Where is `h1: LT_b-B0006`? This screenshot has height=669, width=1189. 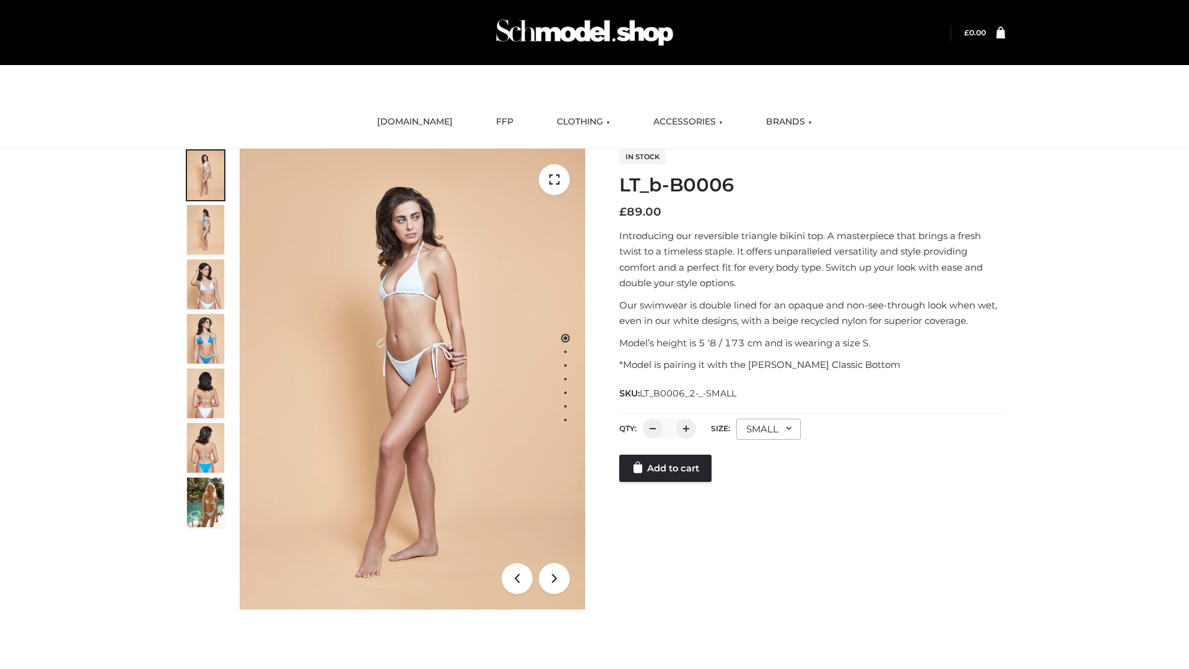
h1: LT_b-B0006 is located at coordinates (812, 185).